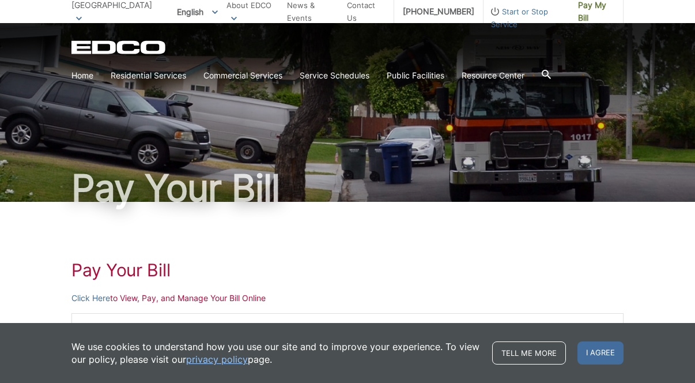 The width and height of the screenshot is (695, 383). What do you see at coordinates (348, 298) in the screenshot?
I see `p: to View, Pay, and Manage Your Bill Online` at bounding box center [348, 298].